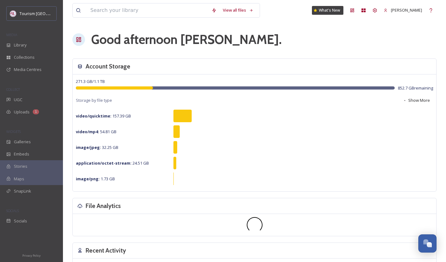  I want to click on span: Galleries, so click(22, 142).